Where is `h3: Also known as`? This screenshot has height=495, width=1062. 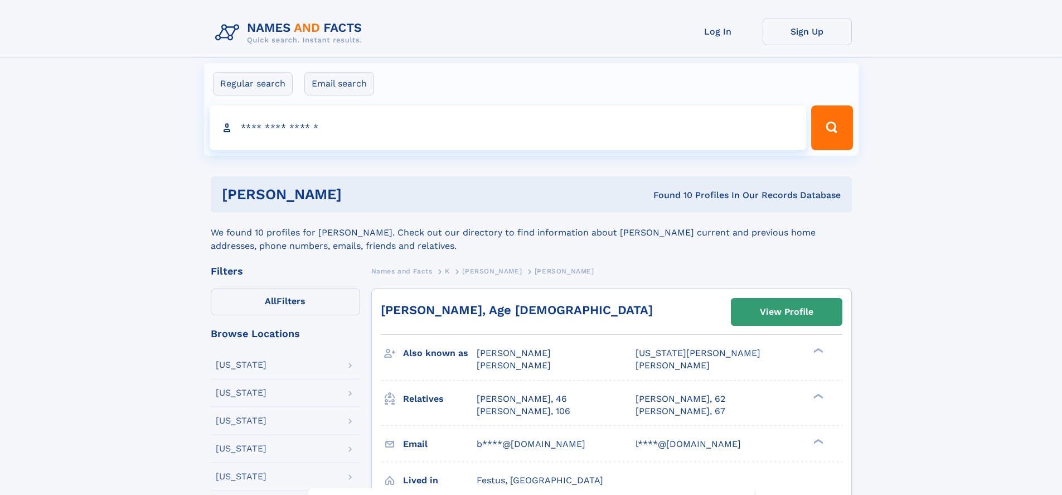 h3: Also known as is located at coordinates (440, 353).